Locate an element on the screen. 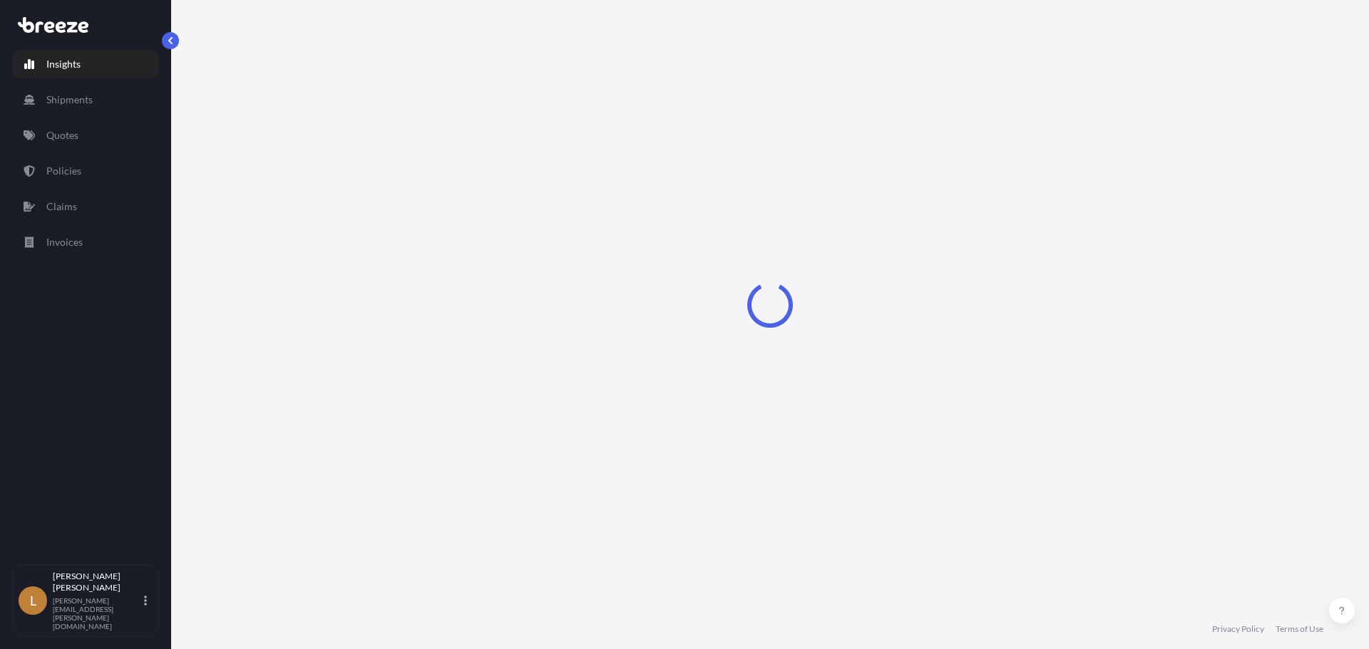 Image resolution: width=1369 pixels, height=649 pixels. a: Claims is located at coordinates (86, 207).